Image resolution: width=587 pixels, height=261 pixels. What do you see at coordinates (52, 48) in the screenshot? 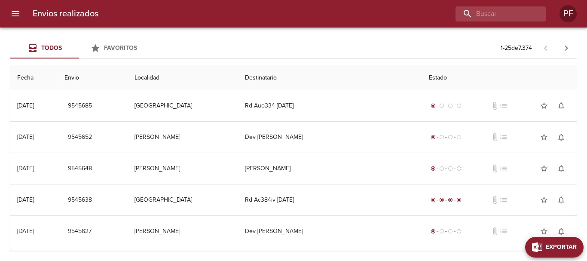
I see `span: Todos` at bounding box center [52, 48].